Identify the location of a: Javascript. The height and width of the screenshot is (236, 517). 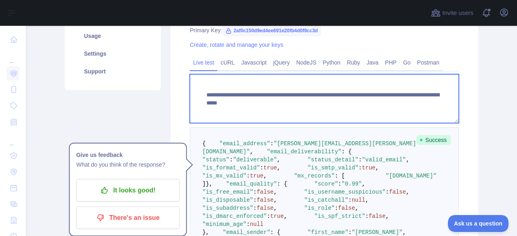
(253, 63).